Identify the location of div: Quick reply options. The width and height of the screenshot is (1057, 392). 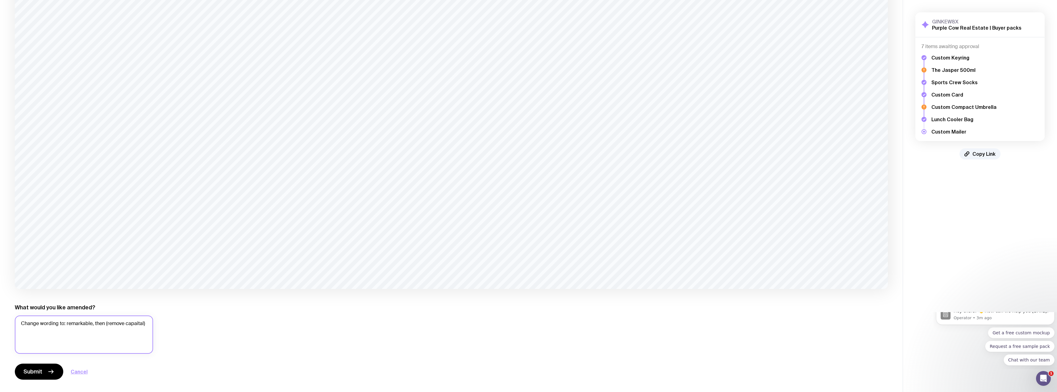
(62, 34).